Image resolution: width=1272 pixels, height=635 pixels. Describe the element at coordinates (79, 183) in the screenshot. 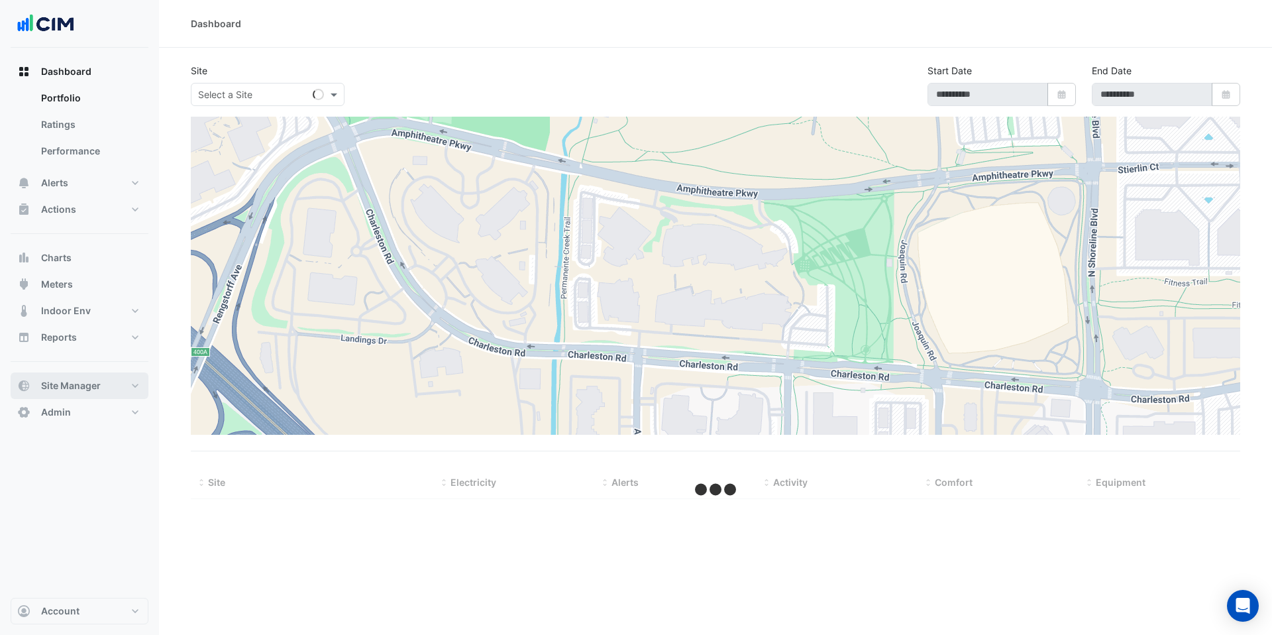

I see `button: Alerts` at that location.